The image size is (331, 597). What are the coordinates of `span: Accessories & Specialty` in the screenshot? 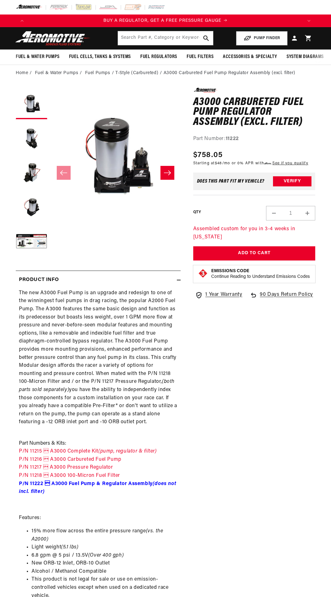 It's located at (250, 57).